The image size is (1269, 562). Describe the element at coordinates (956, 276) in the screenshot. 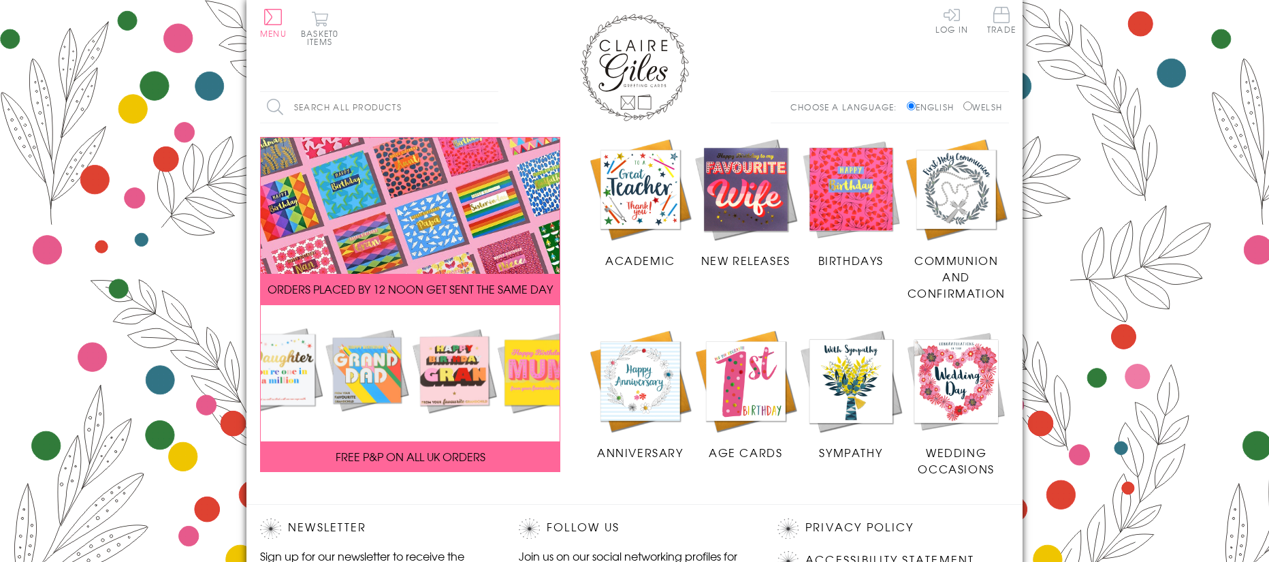

I see `span: Communion and Confirmation` at that location.